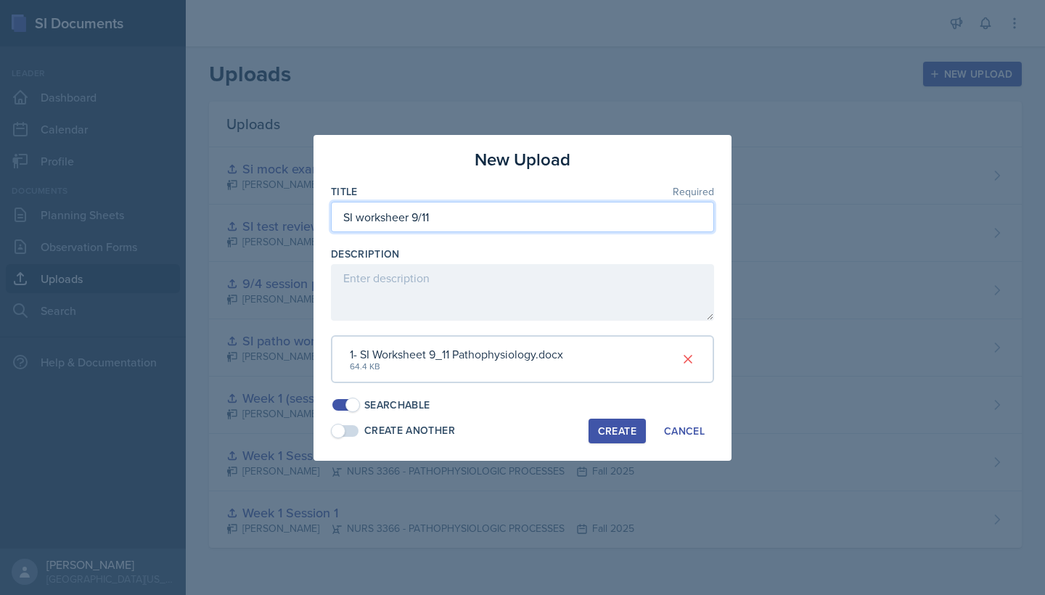 This screenshot has width=1045, height=595. I want to click on div: Create, so click(617, 431).